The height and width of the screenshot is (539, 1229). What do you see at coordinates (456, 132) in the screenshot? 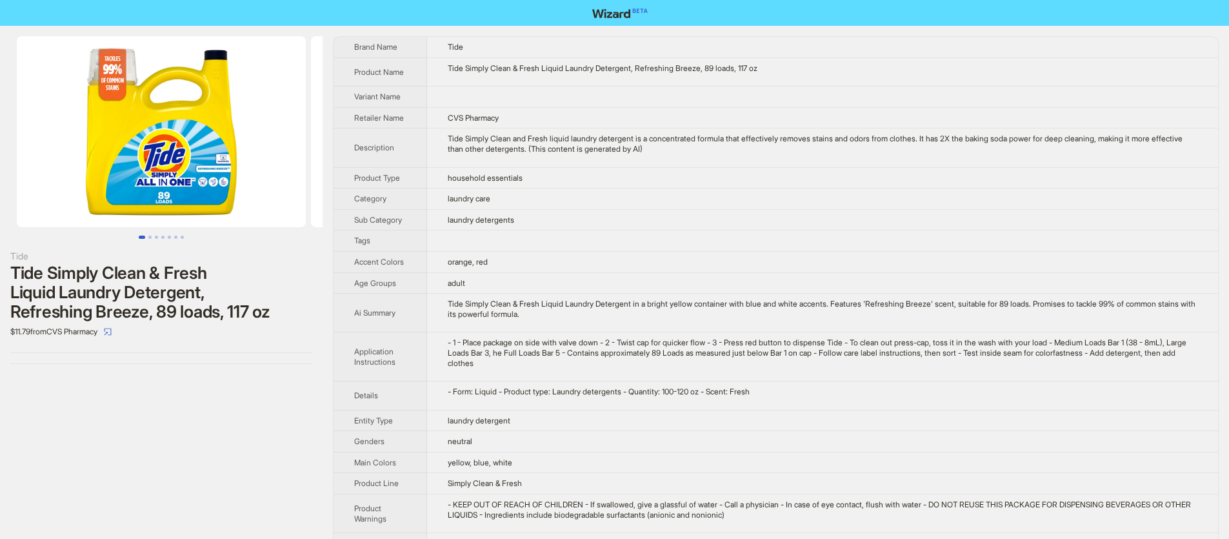
I see `img: Tide Simply Clean & Fresh Liquid Laundry Detergent, Refreshing Breeze, 89 loads, 117 oz image 2` at bounding box center [456, 132].